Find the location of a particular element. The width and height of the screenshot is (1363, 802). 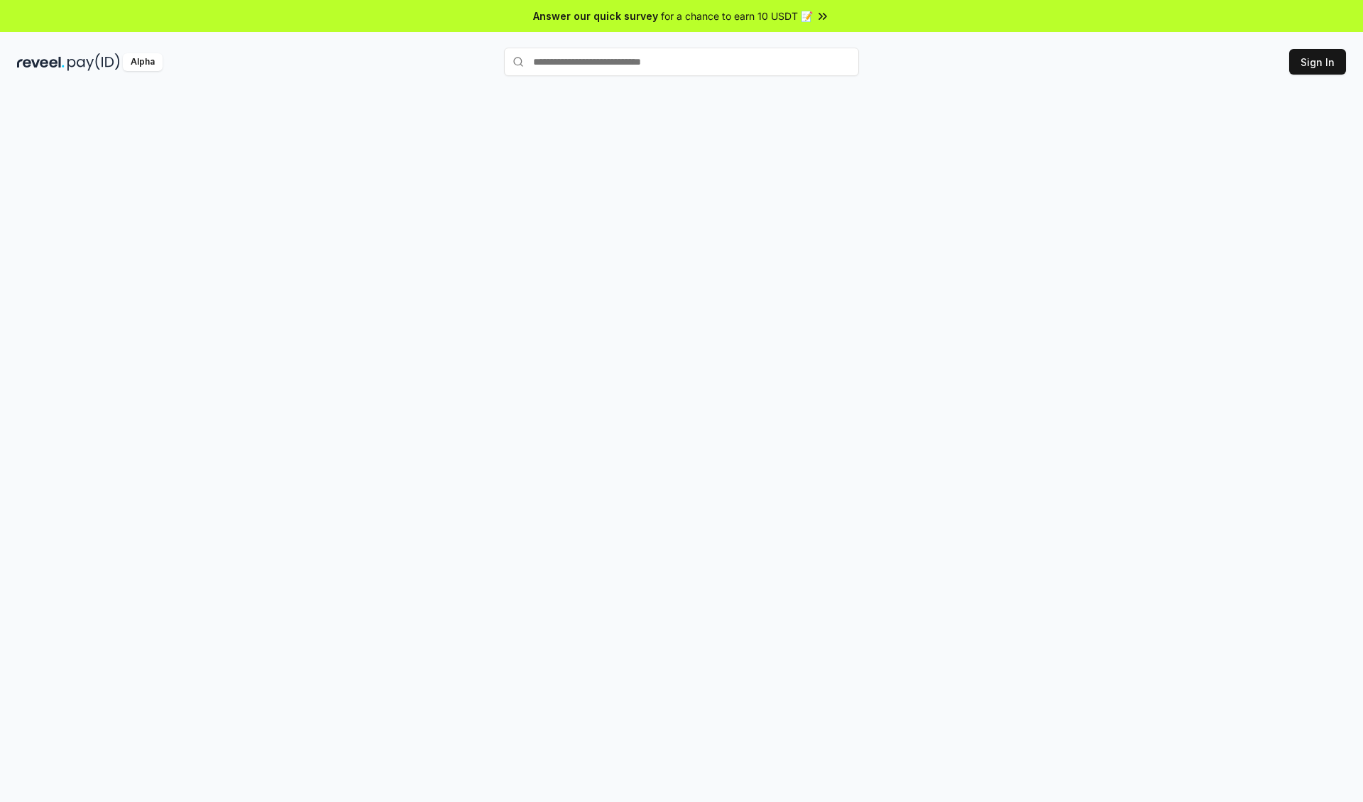

div: Alpha is located at coordinates (143, 62).